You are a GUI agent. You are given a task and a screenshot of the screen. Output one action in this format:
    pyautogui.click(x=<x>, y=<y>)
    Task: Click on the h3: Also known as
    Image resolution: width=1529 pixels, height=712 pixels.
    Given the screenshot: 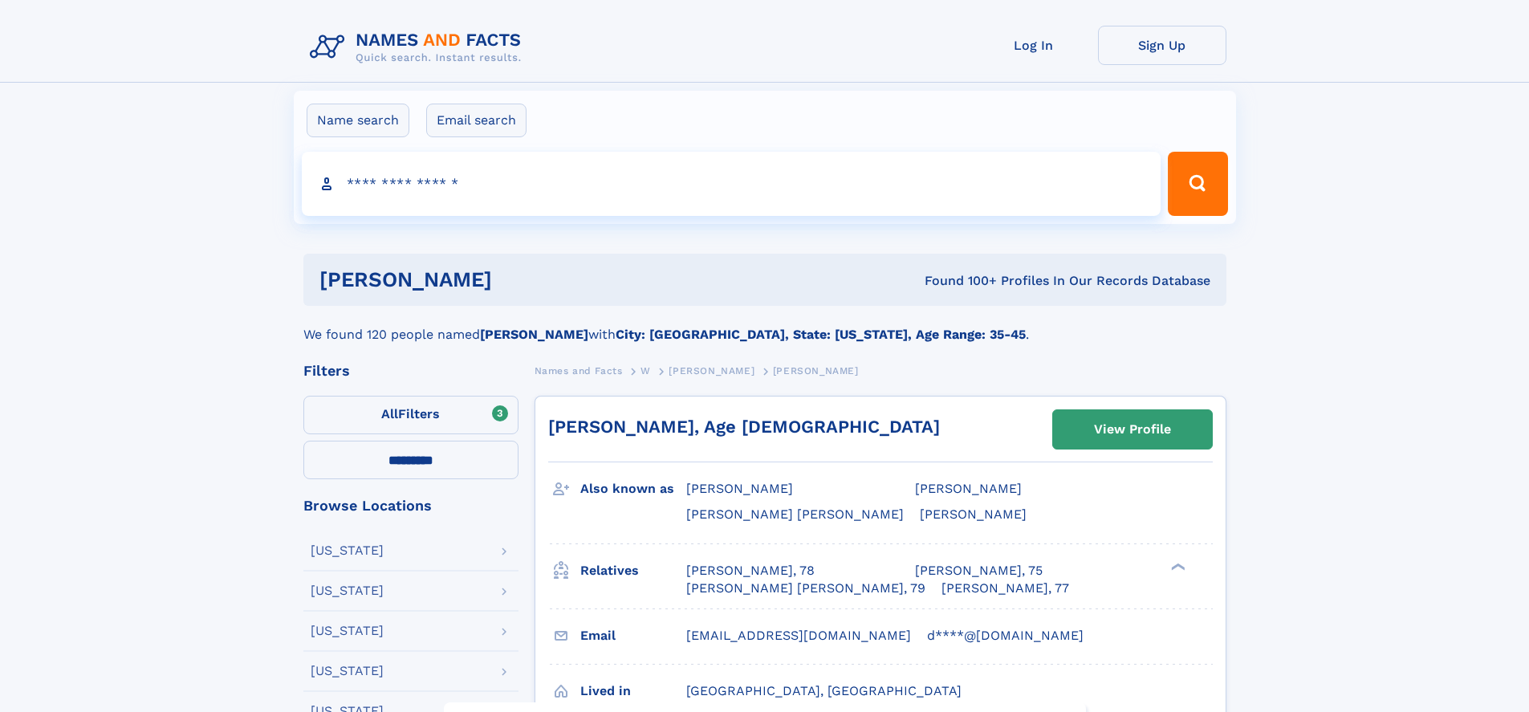 What is the action you would take?
    pyautogui.click(x=633, y=489)
    